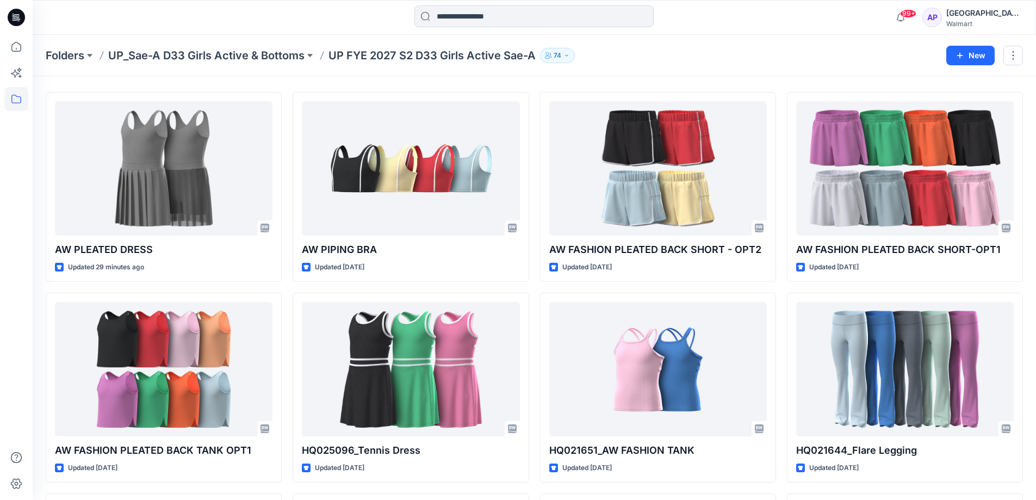  What do you see at coordinates (206, 55) in the screenshot?
I see `p: UP_Sae-A D33 Girls Active & Bottoms` at bounding box center [206, 55].